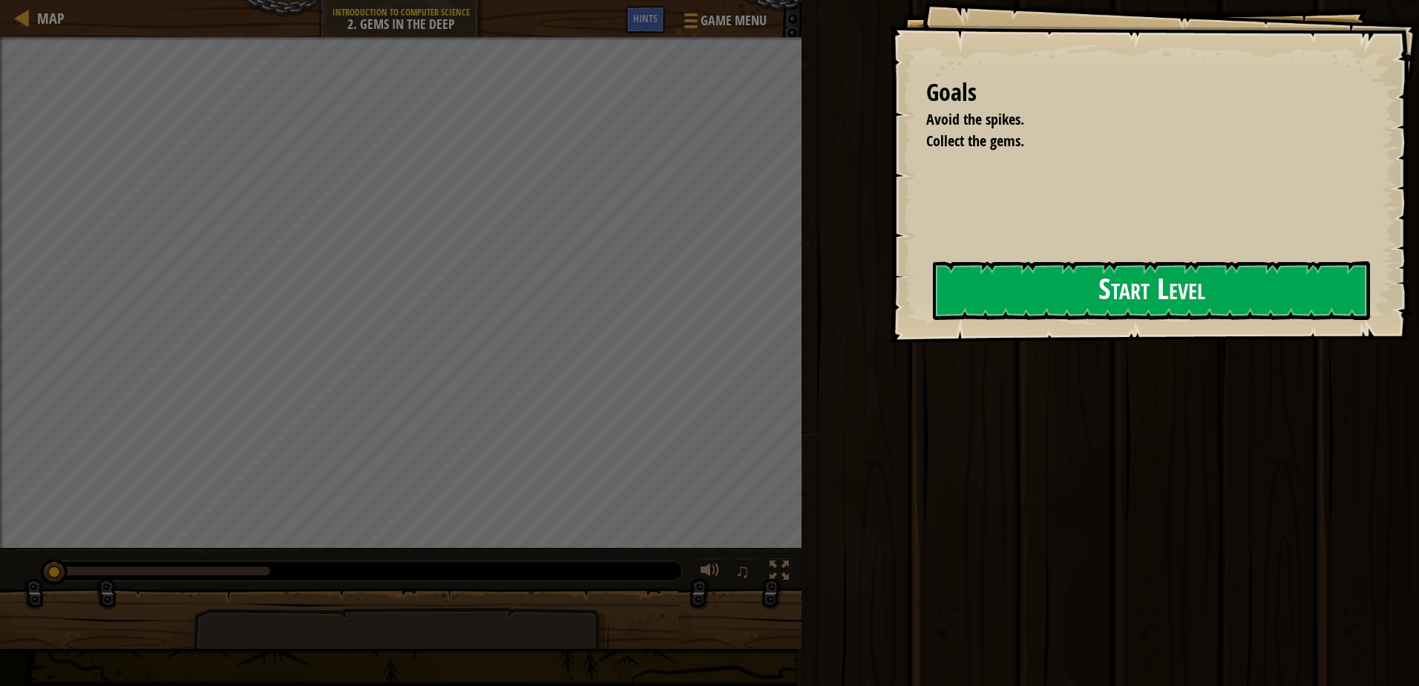  What do you see at coordinates (724, 23) in the screenshot?
I see `button: Game Menu` at bounding box center [724, 23].